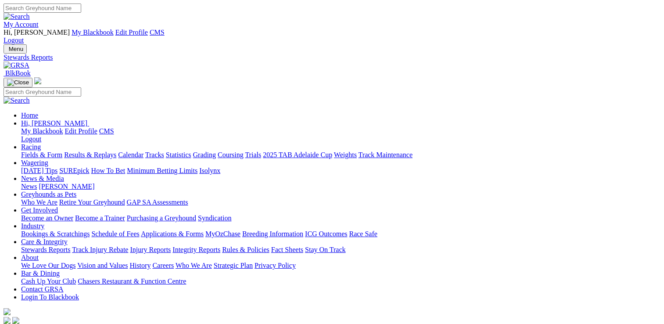  Describe the element at coordinates (275, 265) in the screenshot. I see `a: Privacy Policy` at that location.